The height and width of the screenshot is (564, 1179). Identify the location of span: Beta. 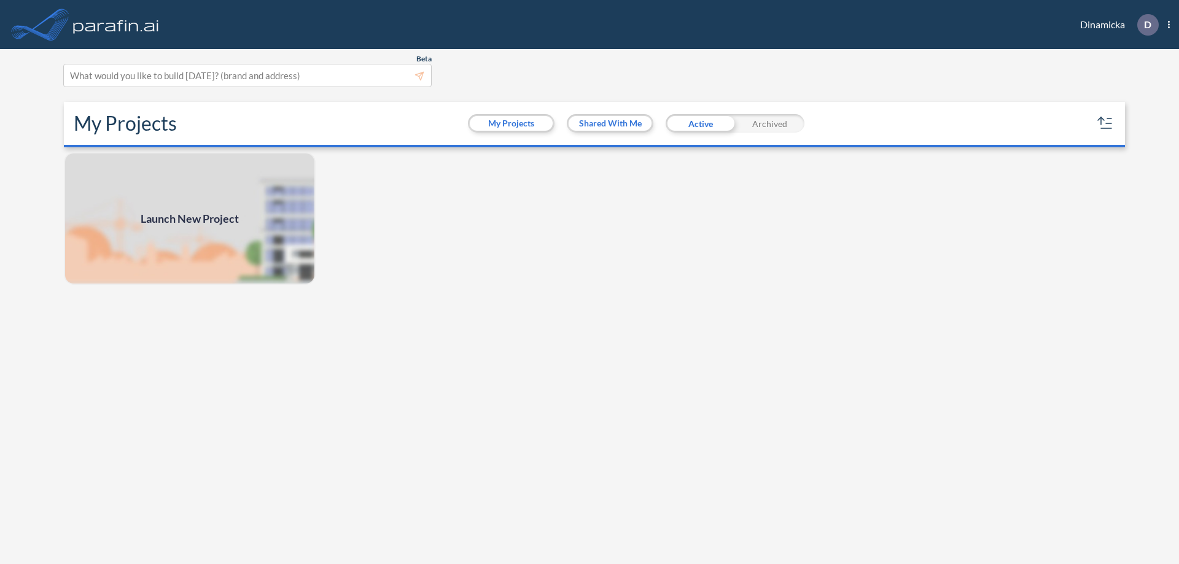
(424, 59).